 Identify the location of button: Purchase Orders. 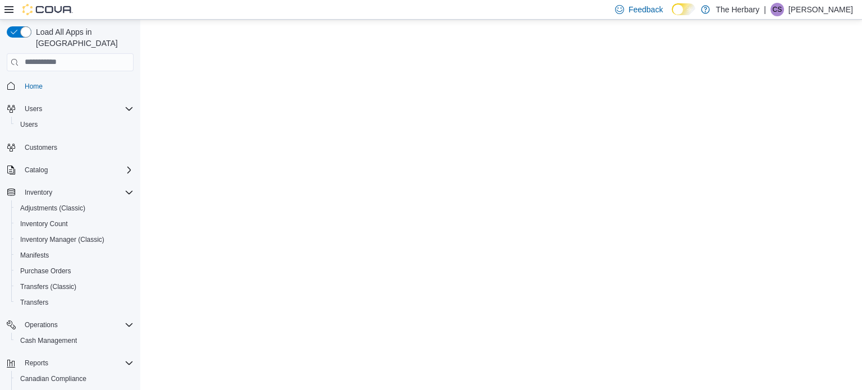
(75, 271).